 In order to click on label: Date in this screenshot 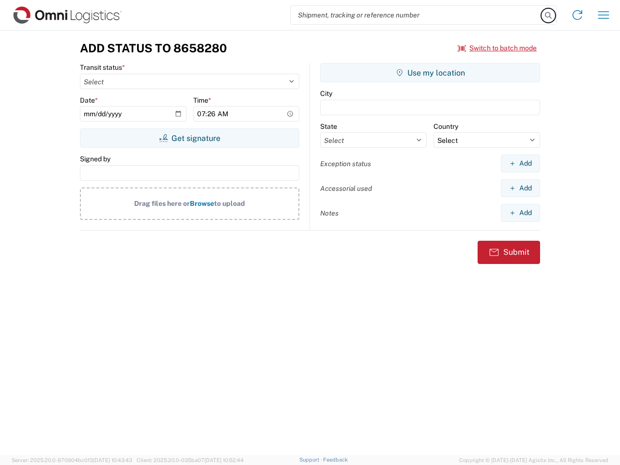, I will do `click(89, 100)`.